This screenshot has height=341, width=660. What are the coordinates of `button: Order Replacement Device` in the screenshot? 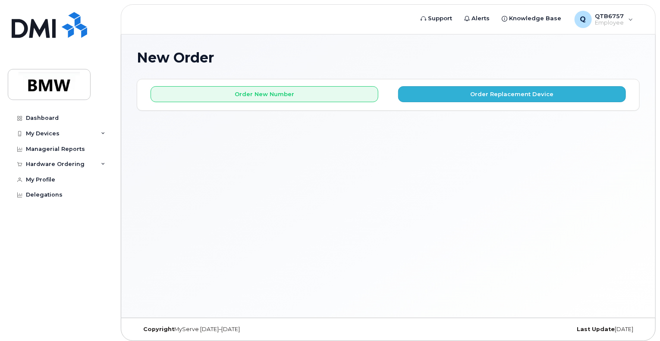 It's located at (512, 94).